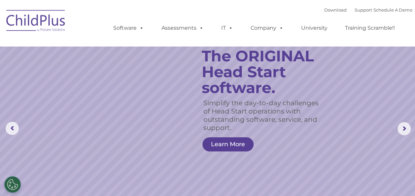 This screenshot has height=196, width=415. I want to click on a: Schedule A Demo, so click(393, 10).